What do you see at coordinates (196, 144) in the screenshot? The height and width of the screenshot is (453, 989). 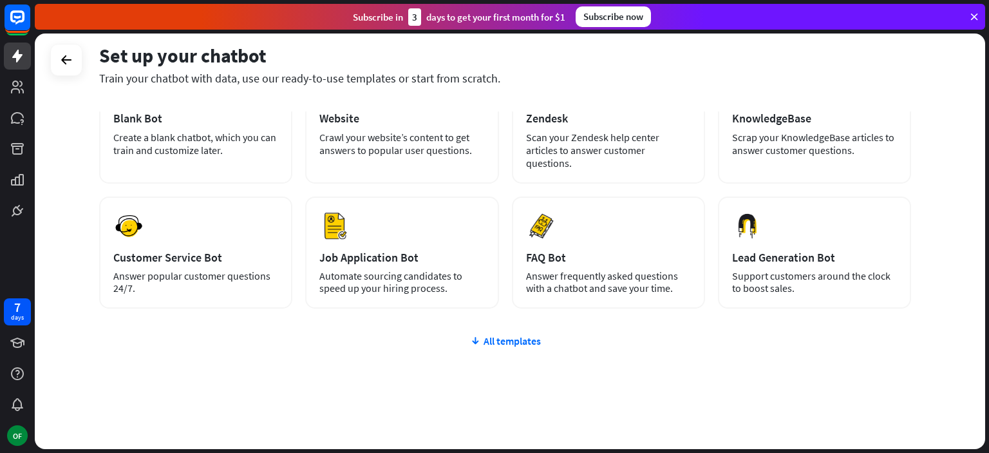 I see `div: Create a blank chatbot, which you can train and customize later.` at bounding box center [196, 144].